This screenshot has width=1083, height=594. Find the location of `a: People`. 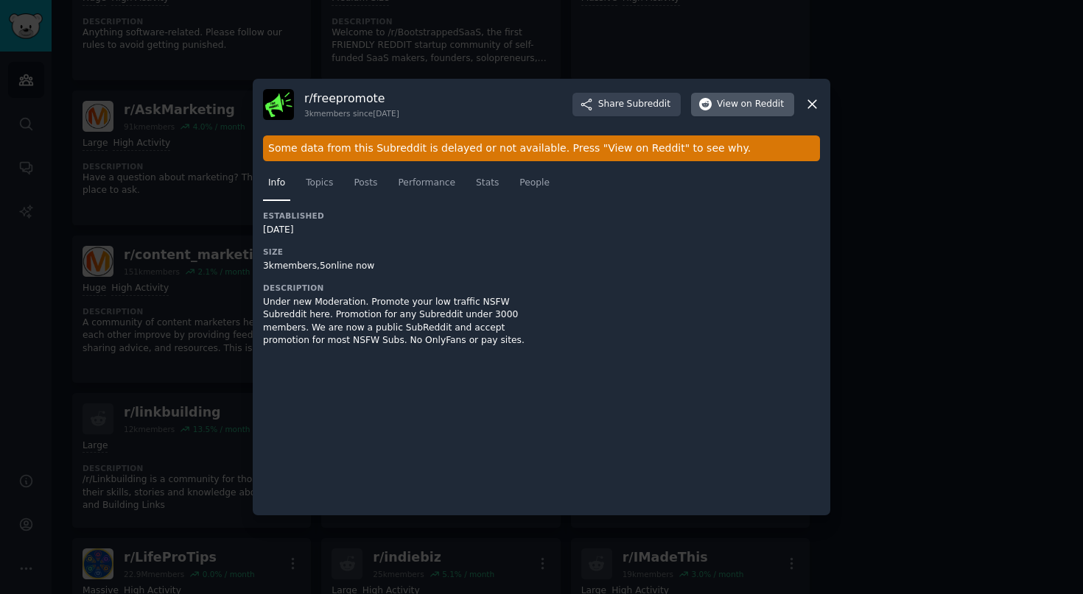

a: People is located at coordinates (534, 186).